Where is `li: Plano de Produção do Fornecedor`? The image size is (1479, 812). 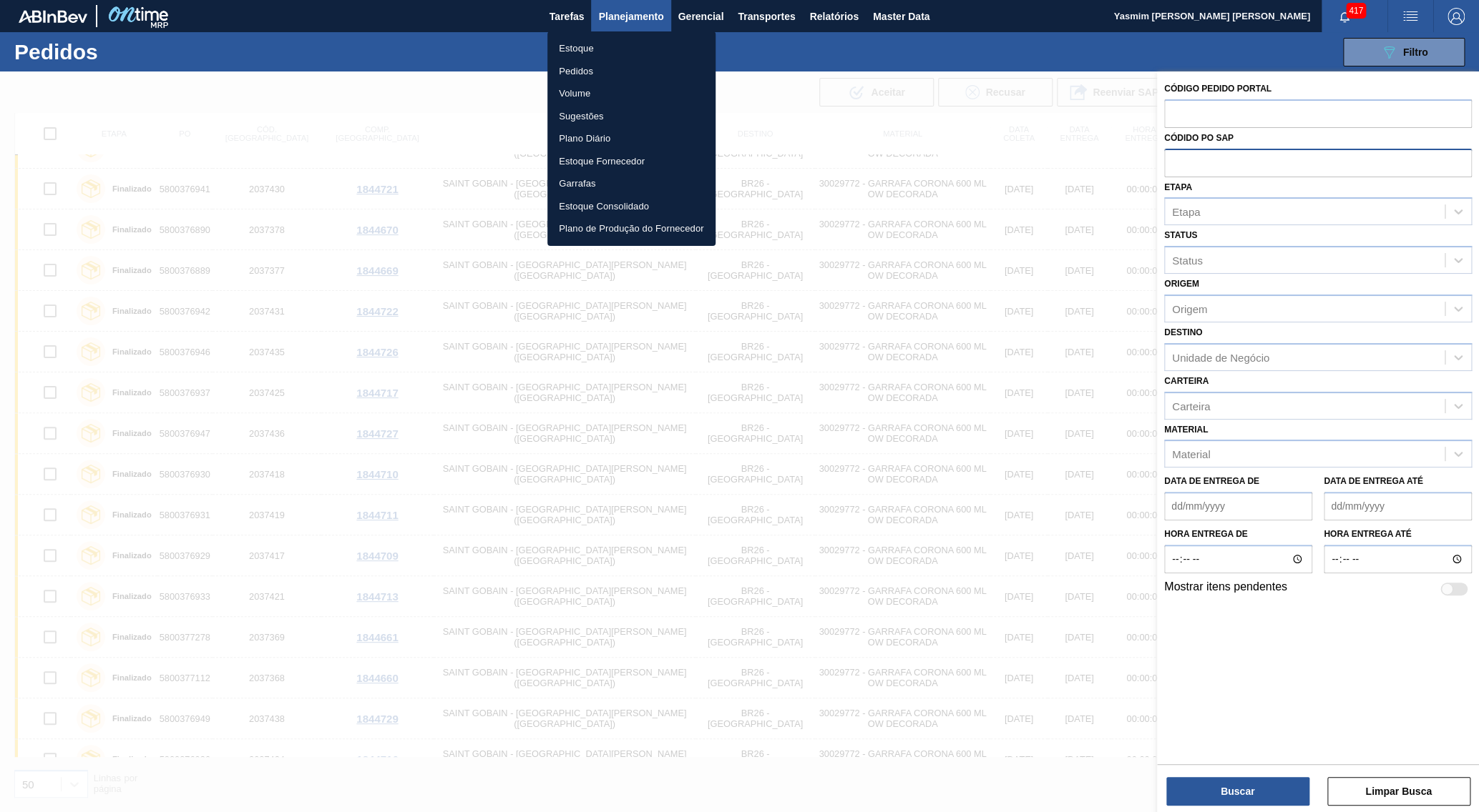 li: Plano de Produção do Fornecedor is located at coordinates (631, 229).